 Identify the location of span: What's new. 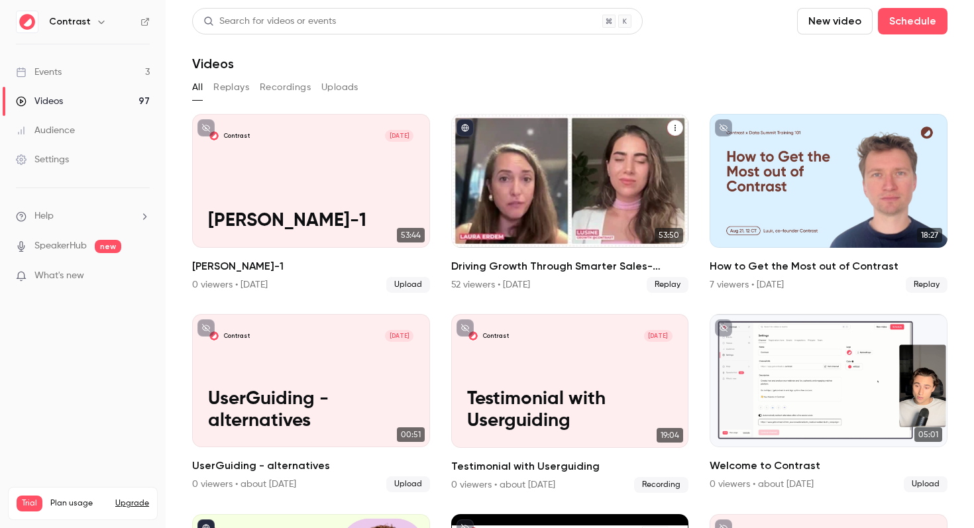
(59, 276).